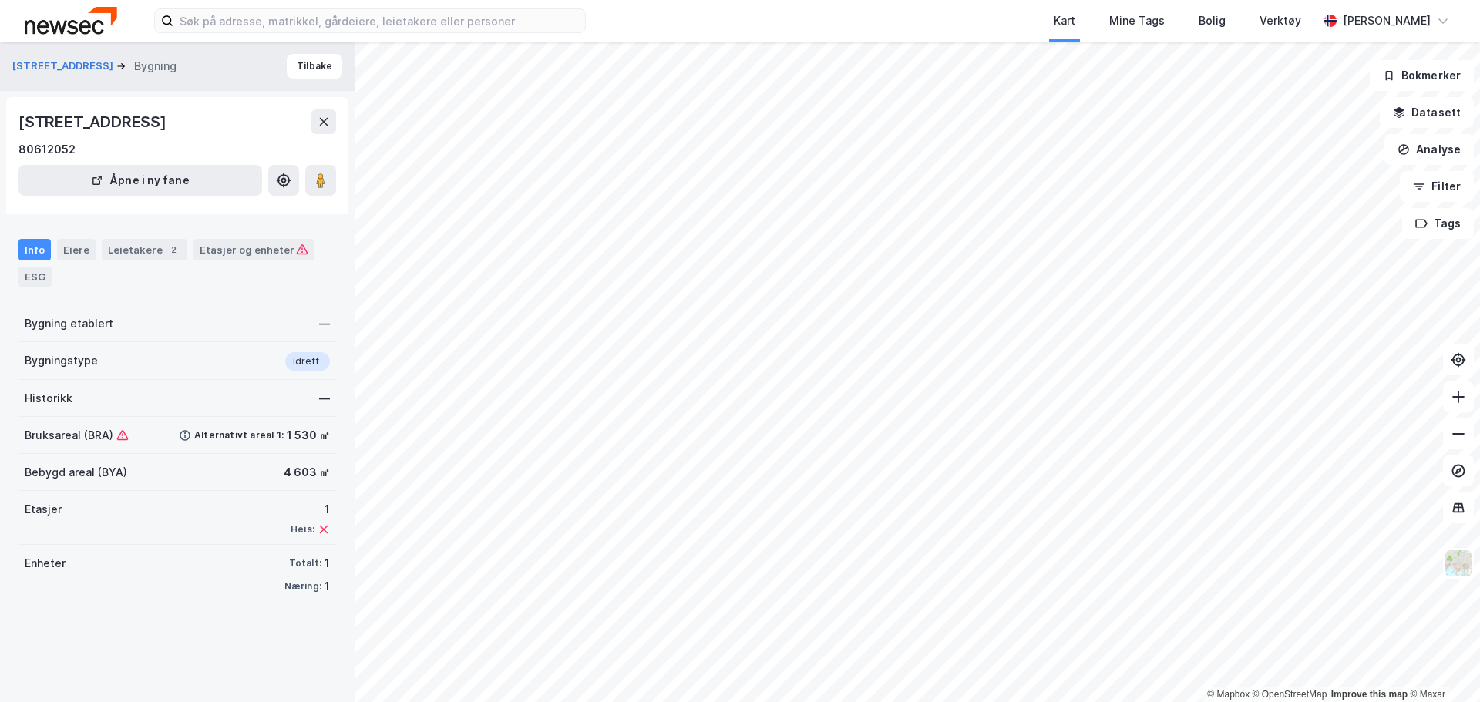 The height and width of the screenshot is (702, 1480). What do you see at coordinates (1280, 21) in the screenshot?
I see `div: Verktøy` at bounding box center [1280, 21].